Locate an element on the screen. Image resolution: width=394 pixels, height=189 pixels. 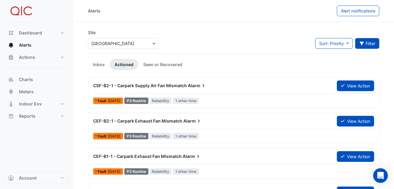
button: Meters is located at coordinates (37, 92).